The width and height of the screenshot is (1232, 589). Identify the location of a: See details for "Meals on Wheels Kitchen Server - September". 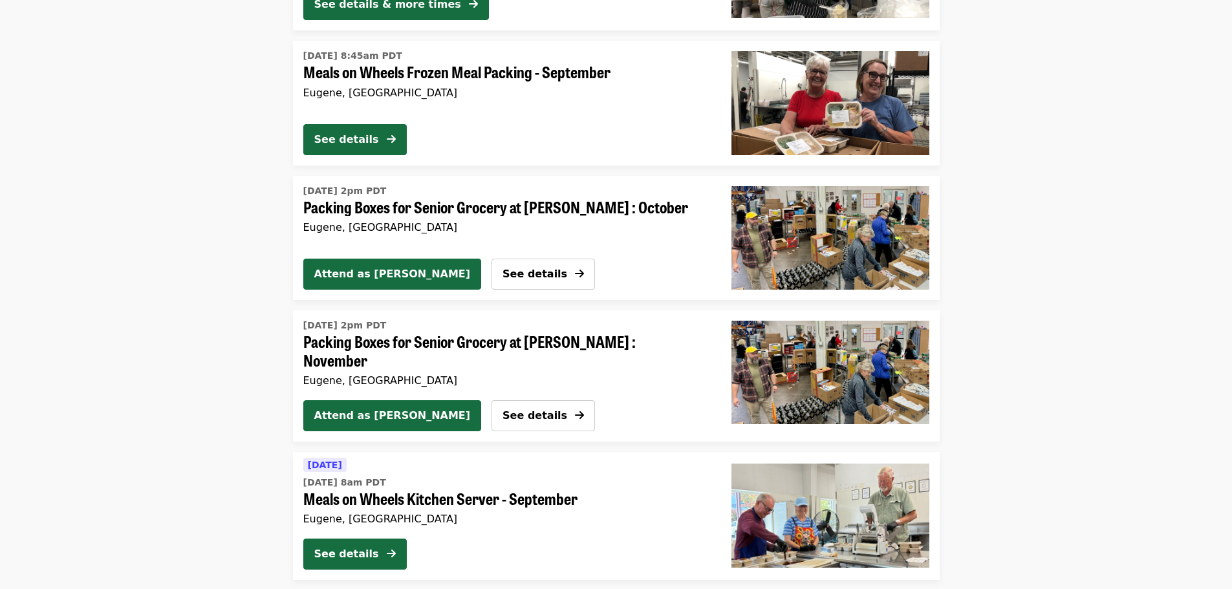
(616, 516).